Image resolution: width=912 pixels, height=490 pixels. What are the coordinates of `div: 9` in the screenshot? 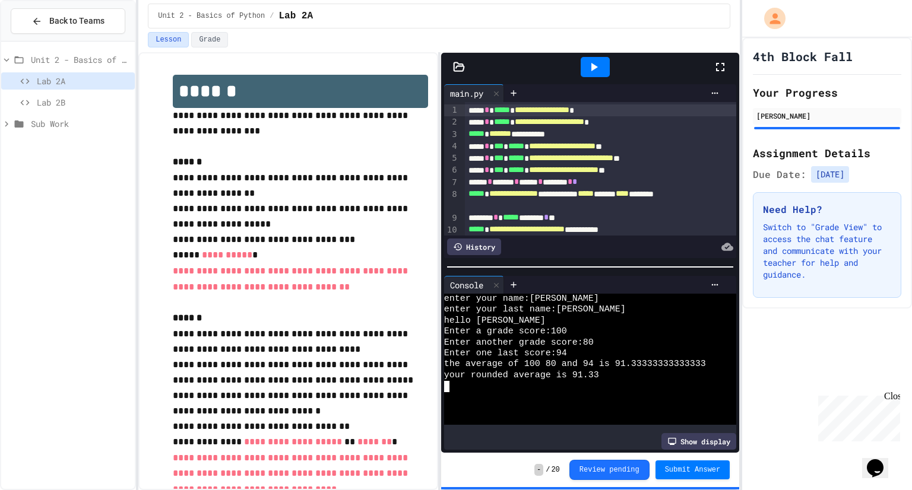 It's located at (451, 218).